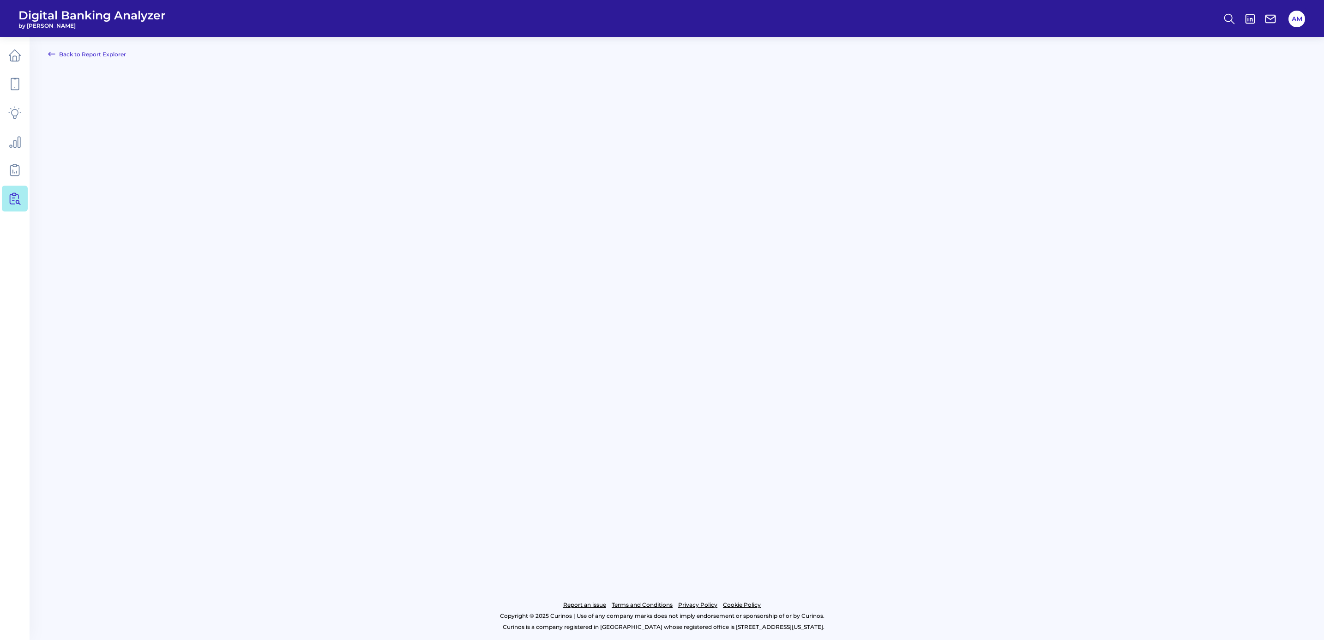 This screenshot has height=640, width=1324. What do you see at coordinates (742, 605) in the screenshot?
I see `a: Cookie Policy` at bounding box center [742, 605].